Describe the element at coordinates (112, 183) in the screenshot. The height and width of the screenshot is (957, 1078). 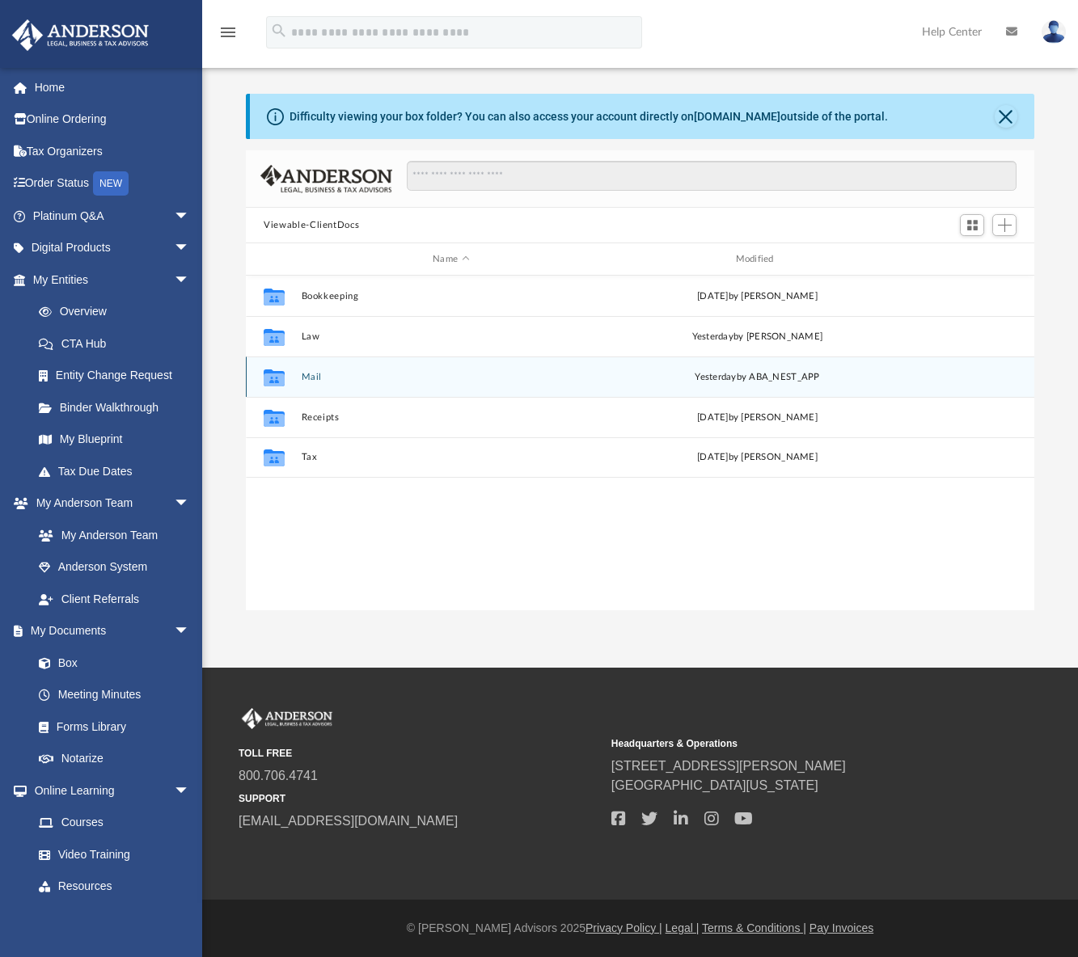
I see `a: Order StatusNEW` at that location.